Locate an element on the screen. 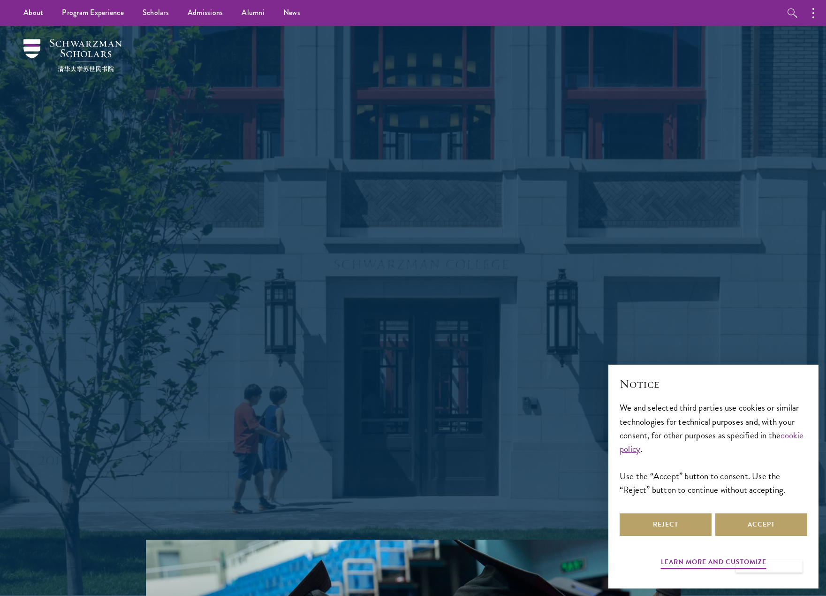 The image size is (826, 596). img: Schwarzman Scholars is located at coordinates (73, 55).